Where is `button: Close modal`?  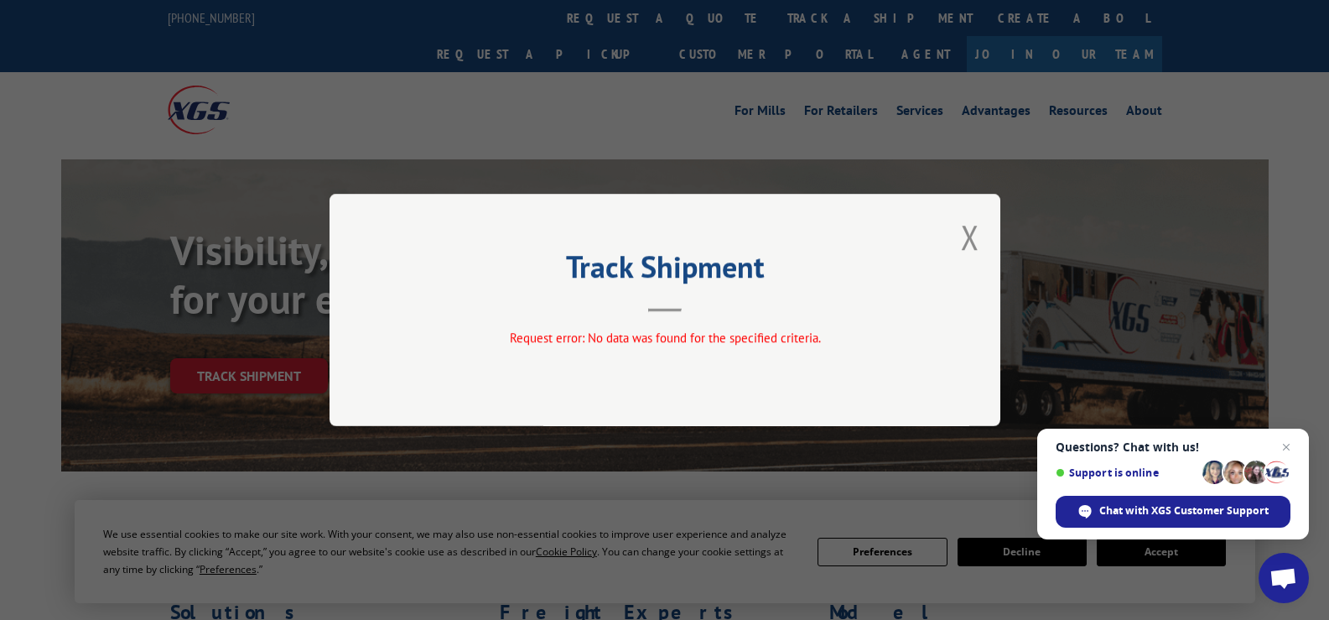
button: Close modal is located at coordinates (970, 236).